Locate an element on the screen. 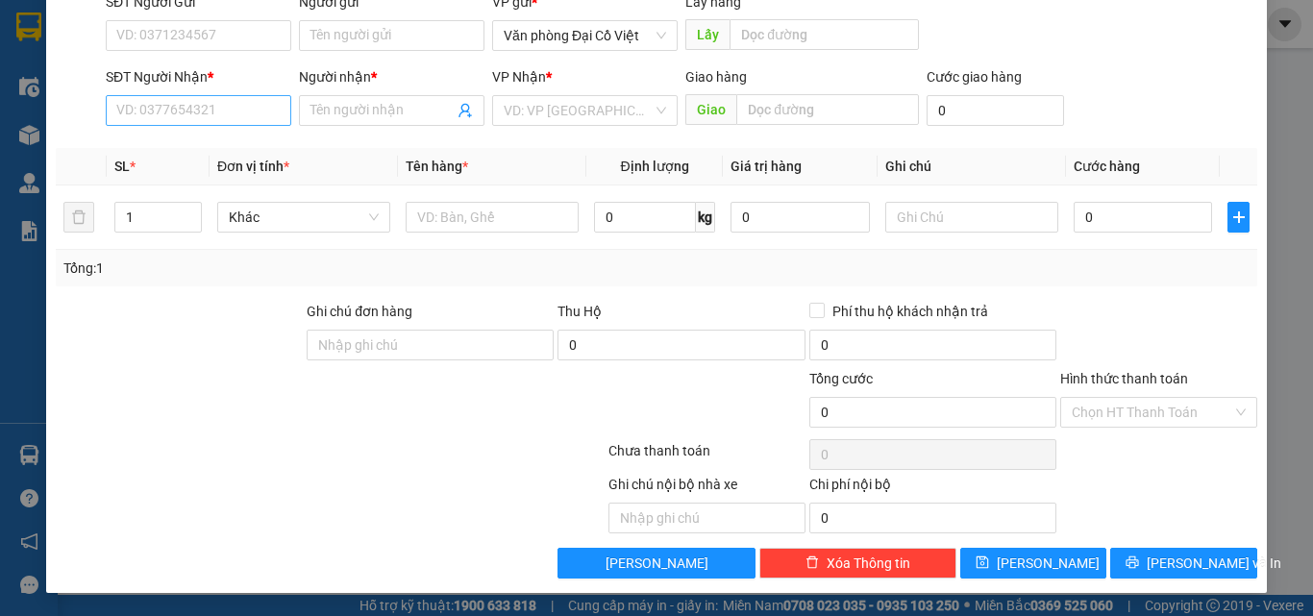 This screenshot has width=1313, height=616. input: Cước giao hàng is located at coordinates (995, 111).